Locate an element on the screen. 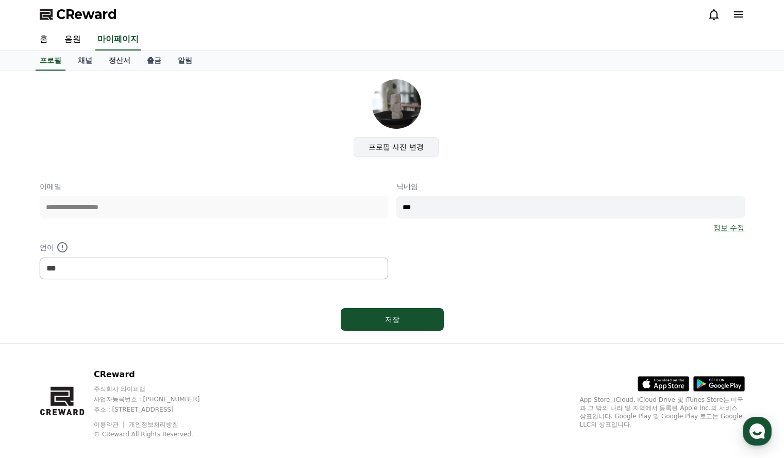 The width and height of the screenshot is (784, 458). a: 대화 is located at coordinates (101, 340).